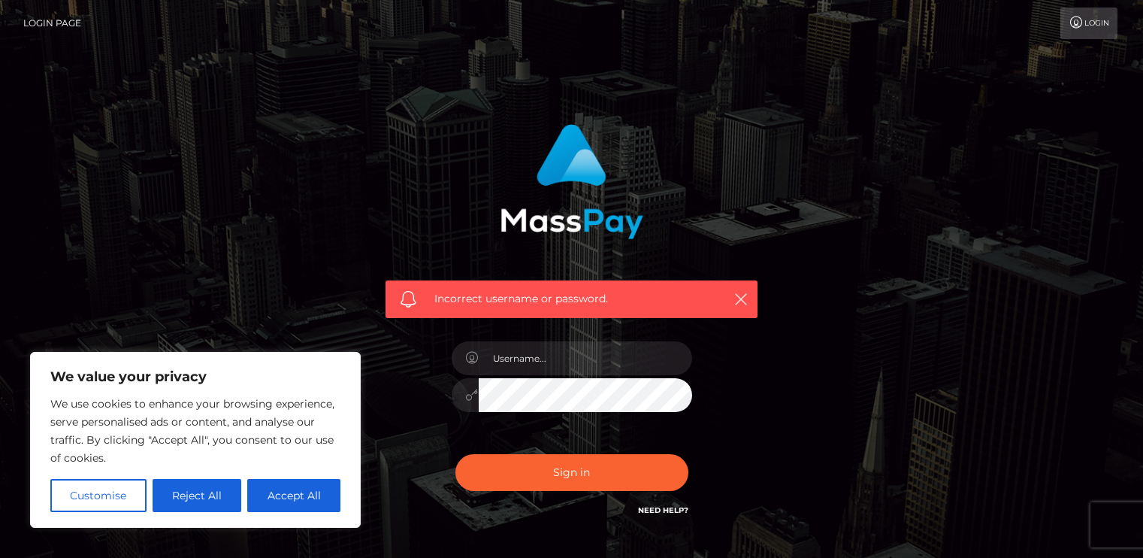 The height and width of the screenshot is (558, 1143). I want to click on button: Sign in, so click(572, 472).